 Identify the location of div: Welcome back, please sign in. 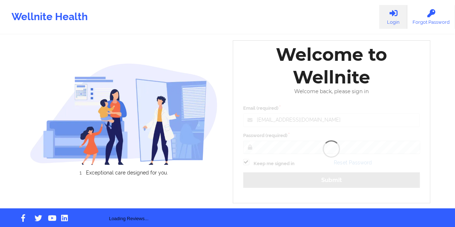
(332, 91).